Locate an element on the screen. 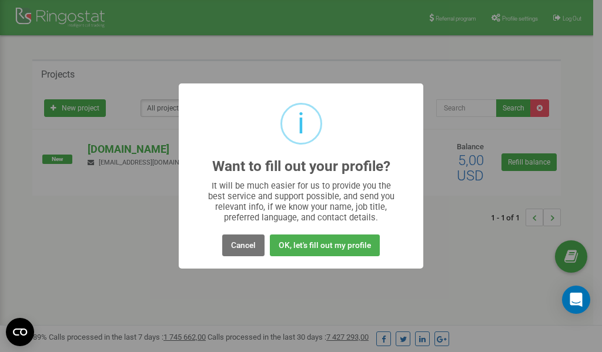 This screenshot has width=602, height=352. button: Cancel is located at coordinates (243, 245).